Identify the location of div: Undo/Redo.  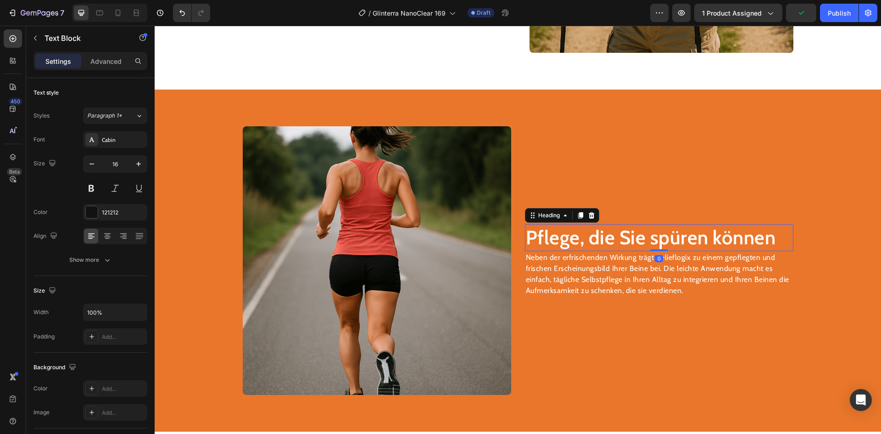
(191, 13).